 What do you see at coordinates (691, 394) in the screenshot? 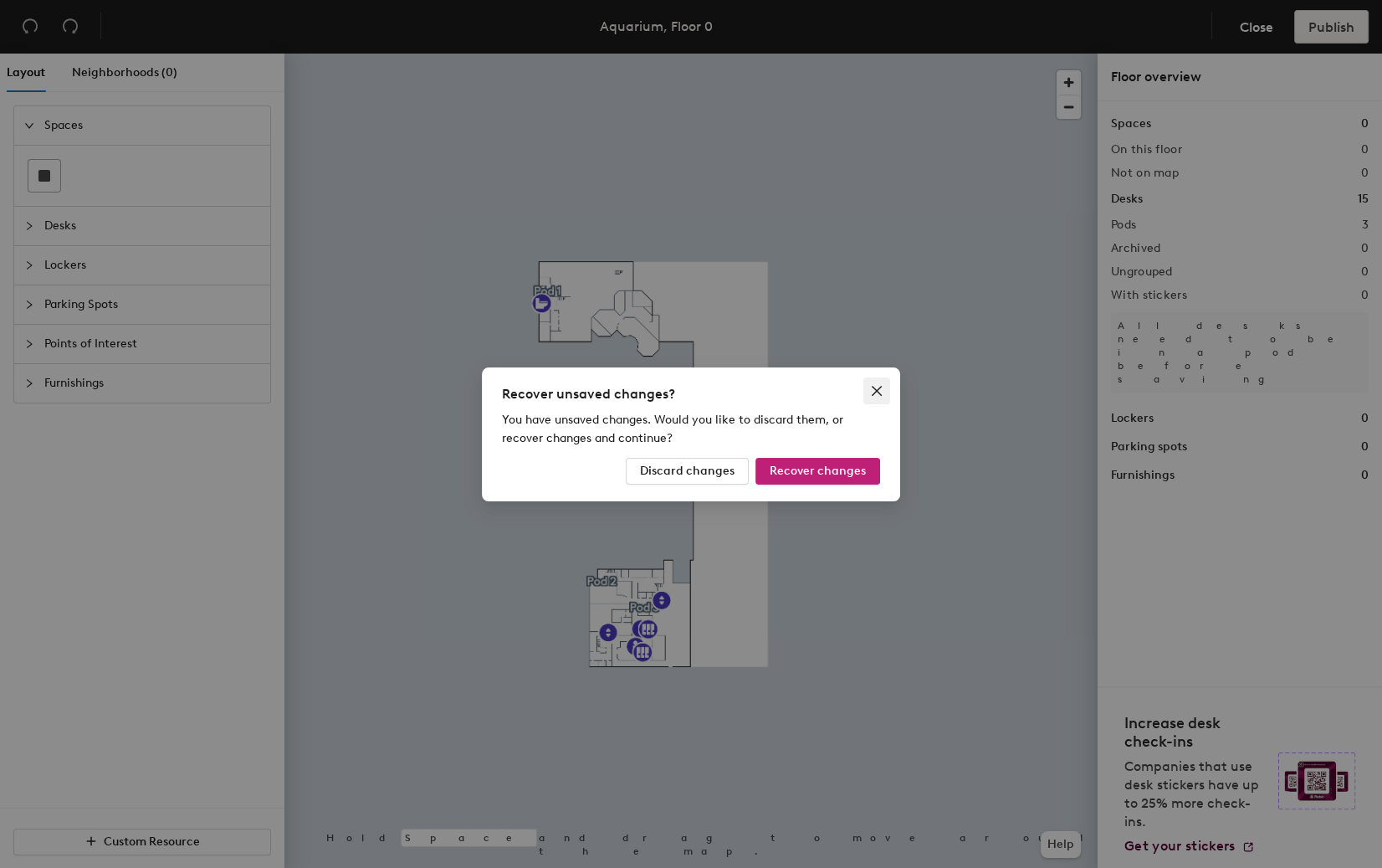
I see `div: Recover unsaved changes?` at bounding box center [691, 394].